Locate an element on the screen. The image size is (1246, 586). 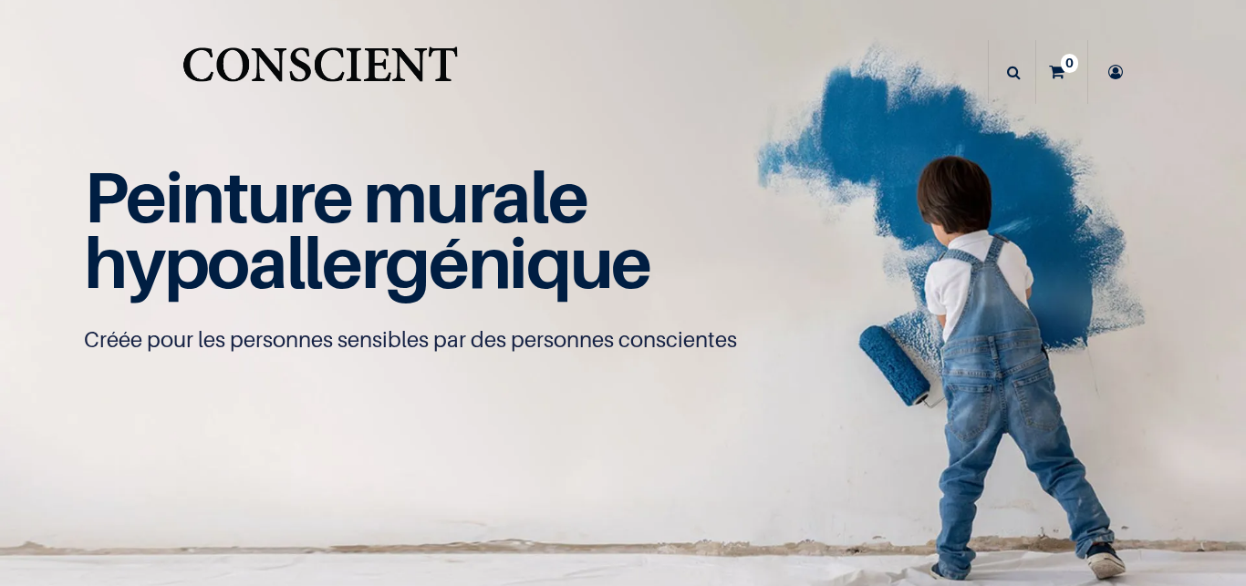
a: 0 is located at coordinates (1062, 72).